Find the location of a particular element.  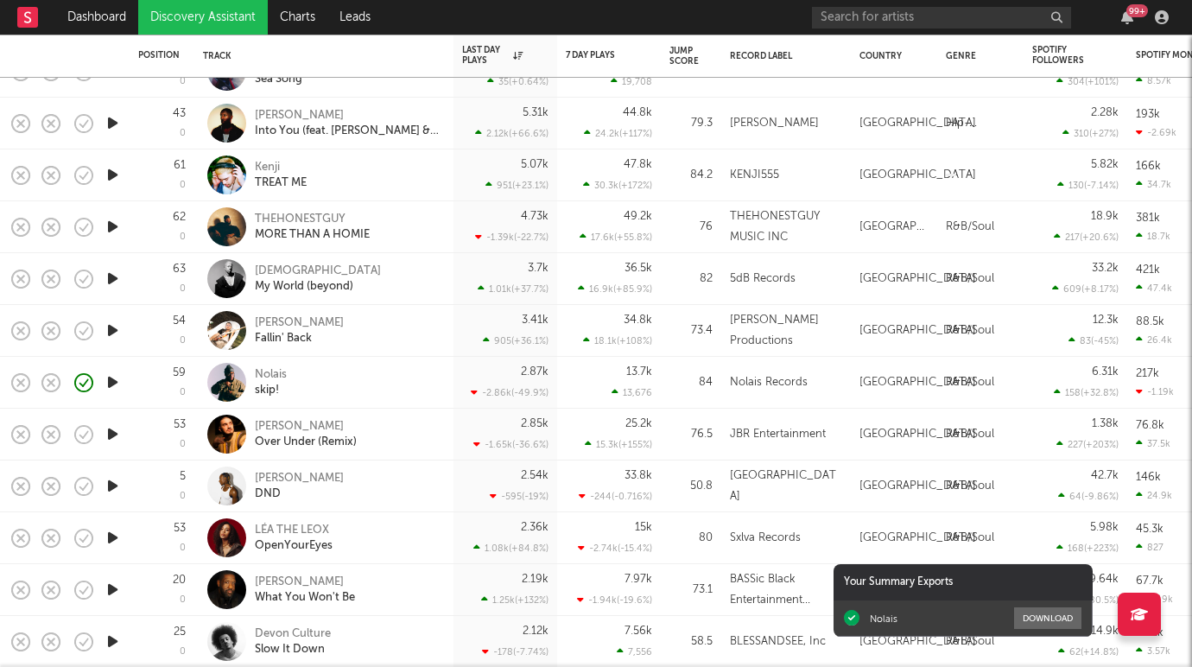

div: 5 is located at coordinates (182, 476).